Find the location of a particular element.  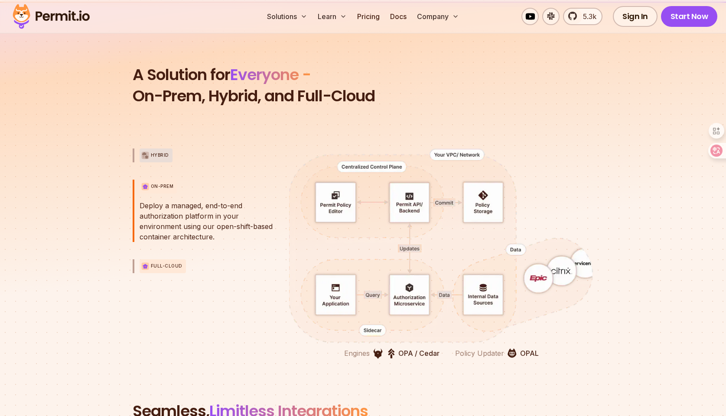

a: Start Now is located at coordinates (689, 16).